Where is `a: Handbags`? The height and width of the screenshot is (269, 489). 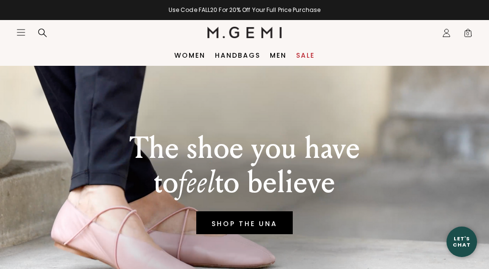 a: Handbags is located at coordinates (237, 55).